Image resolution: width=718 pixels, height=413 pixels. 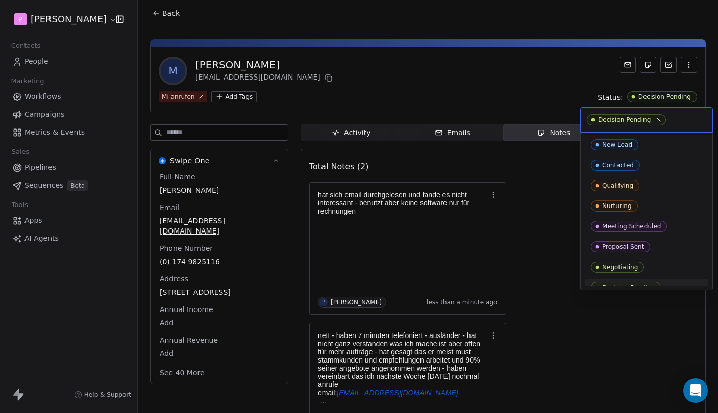 What do you see at coordinates (647, 247) in the screenshot?
I see `div: Suggestions` at bounding box center [647, 247].